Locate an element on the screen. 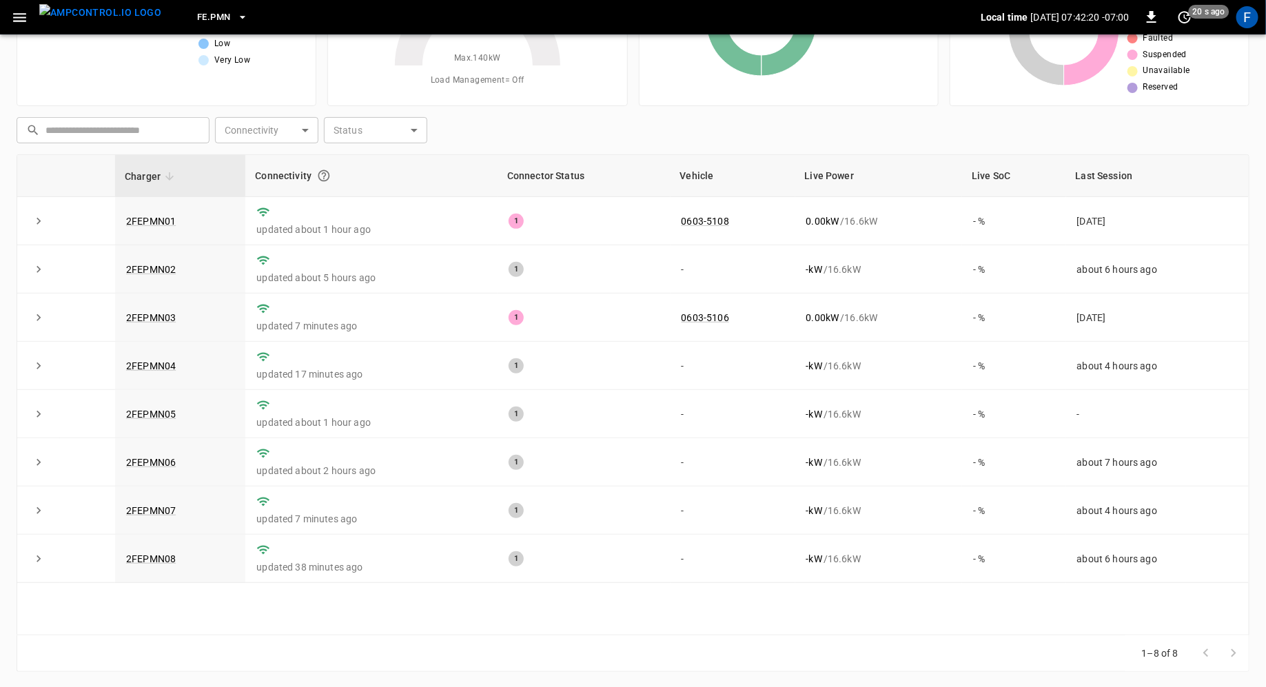 The image size is (1266, 687). span: 20 s ago is located at coordinates (1209, 12).